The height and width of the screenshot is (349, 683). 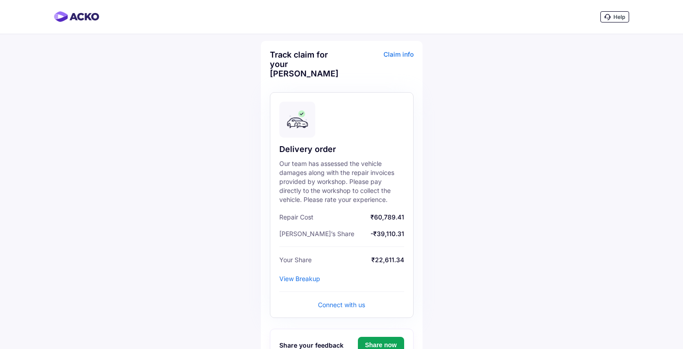 What do you see at coordinates (341, 304) in the screenshot?
I see `div: Connect with us` at bounding box center [341, 304].